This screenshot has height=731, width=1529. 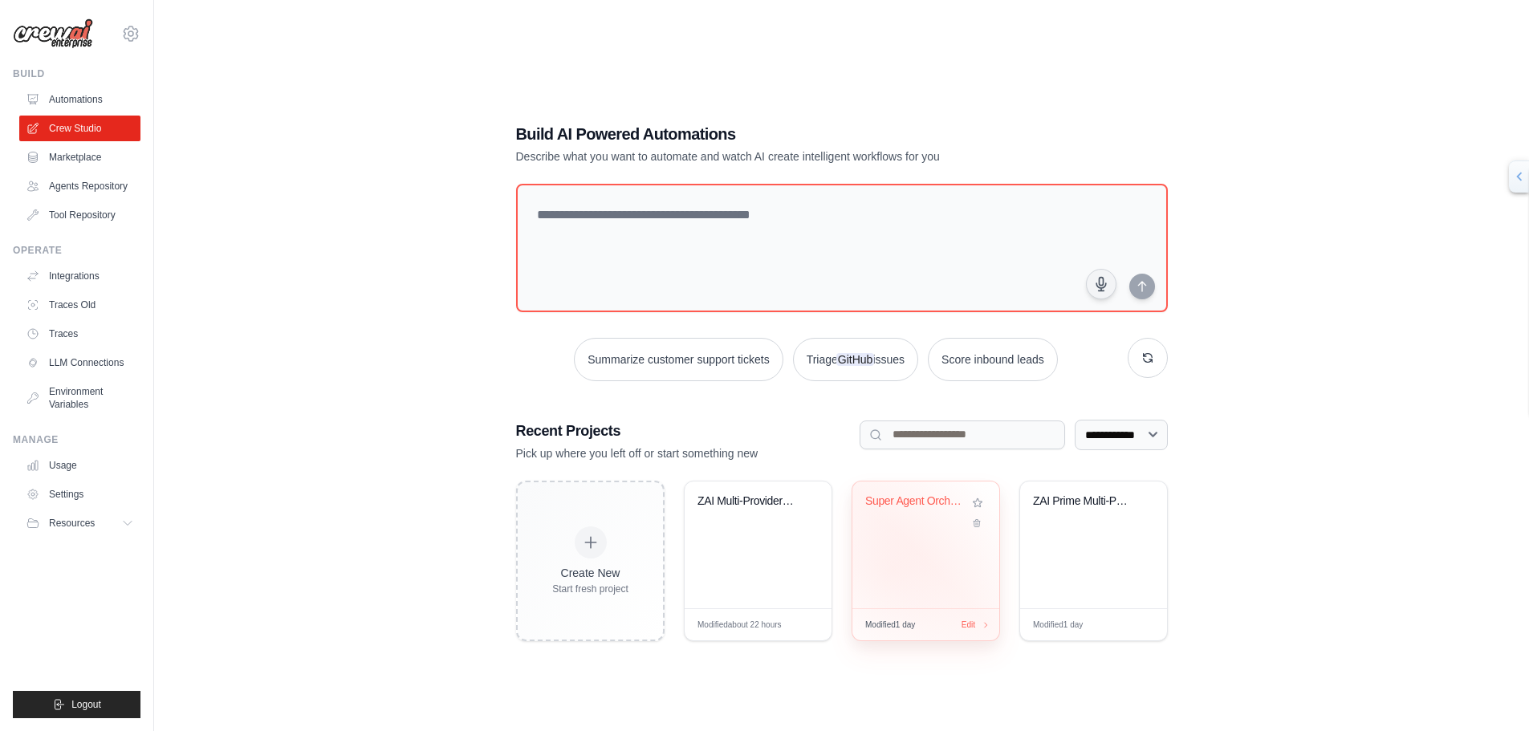 I want to click on div: Manage, so click(x=76, y=440).